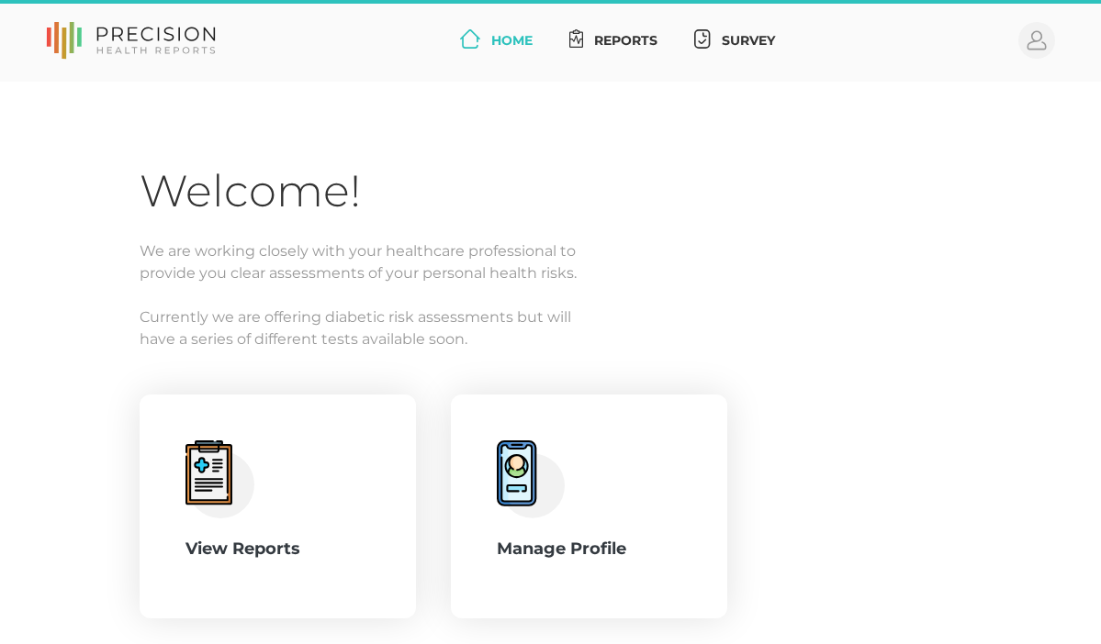 The height and width of the screenshot is (644, 1101). I want to click on a: Survey, so click(733, 40).